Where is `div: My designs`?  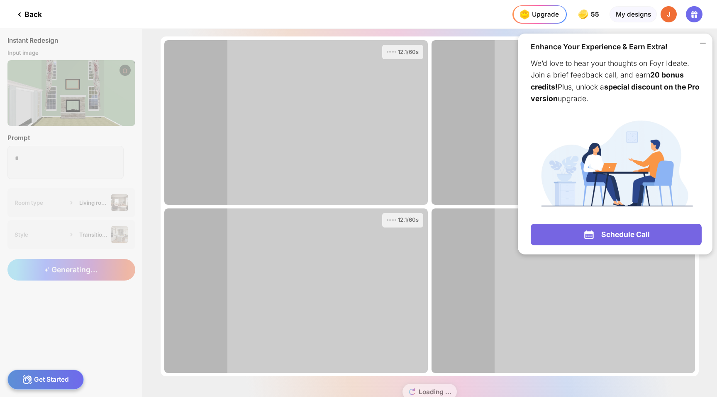 div: My designs is located at coordinates (633, 15).